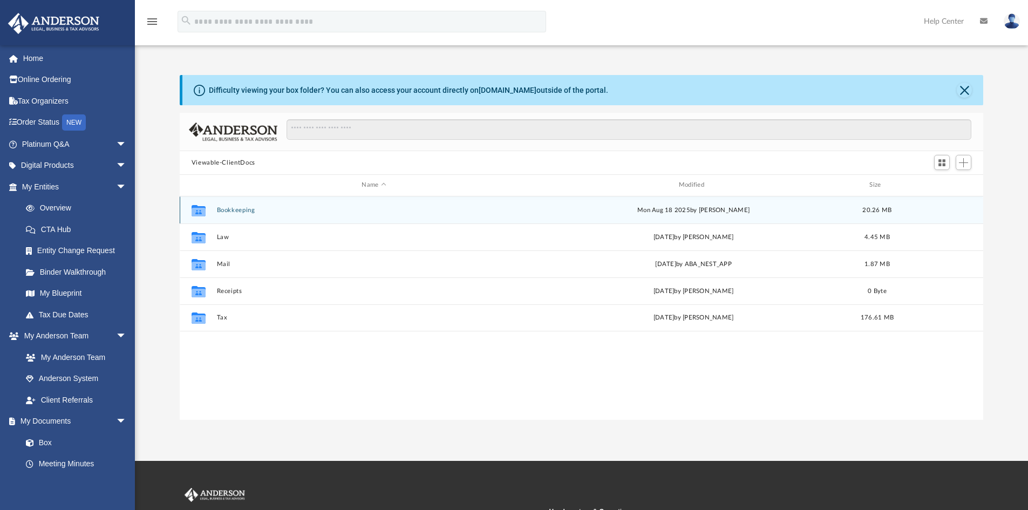  What do you see at coordinates (79, 229) in the screenshot?
I see `a: CTA Hub` at bounding box center [79, 229].